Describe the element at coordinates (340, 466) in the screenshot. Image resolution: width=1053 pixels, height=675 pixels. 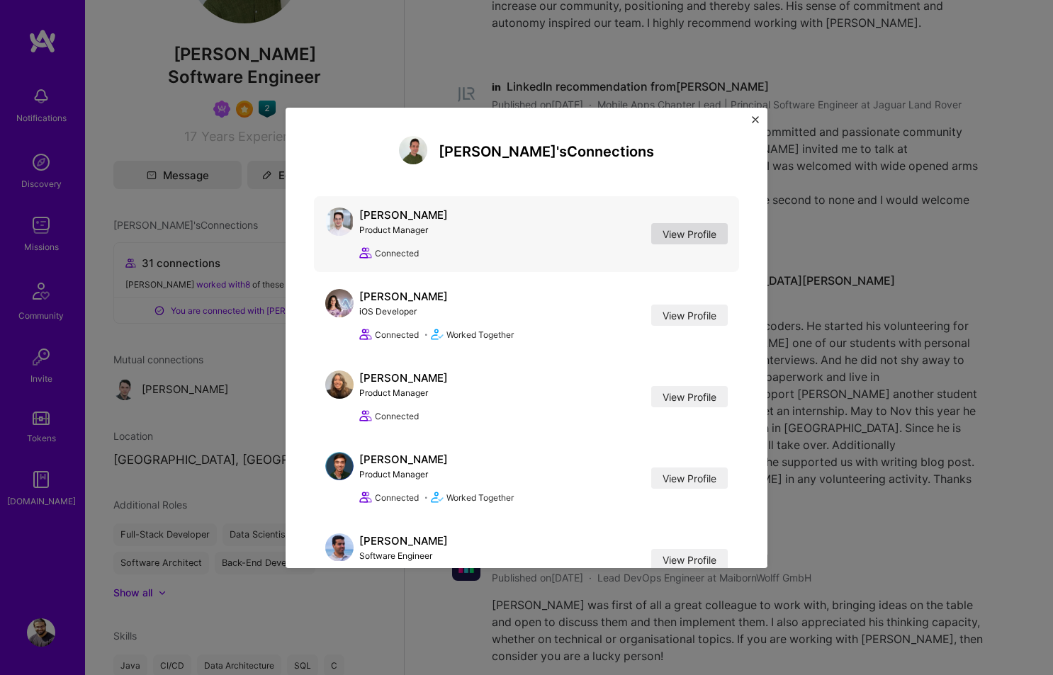
I see `img: Alex Scott` at that location.